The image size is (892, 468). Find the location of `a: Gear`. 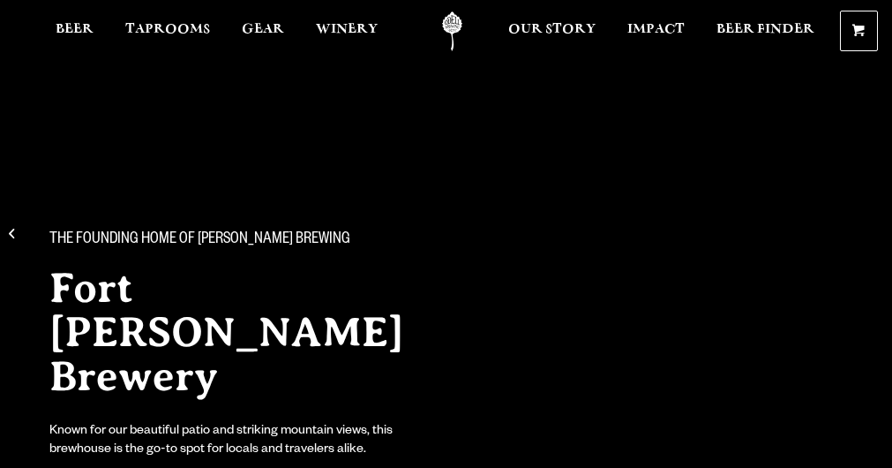

a: Gear is located at coordinates (263, 31).